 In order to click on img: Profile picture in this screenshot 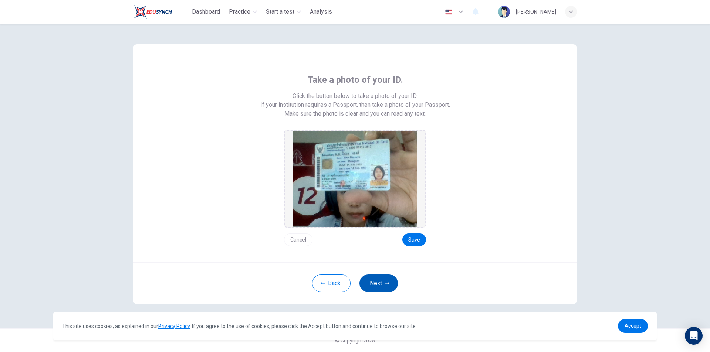, I will do `click(504, 12)`.